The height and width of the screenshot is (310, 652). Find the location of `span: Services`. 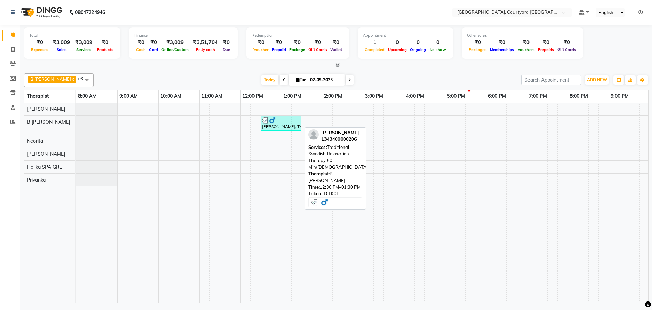

span: Services is located at coordinates (84, 50).